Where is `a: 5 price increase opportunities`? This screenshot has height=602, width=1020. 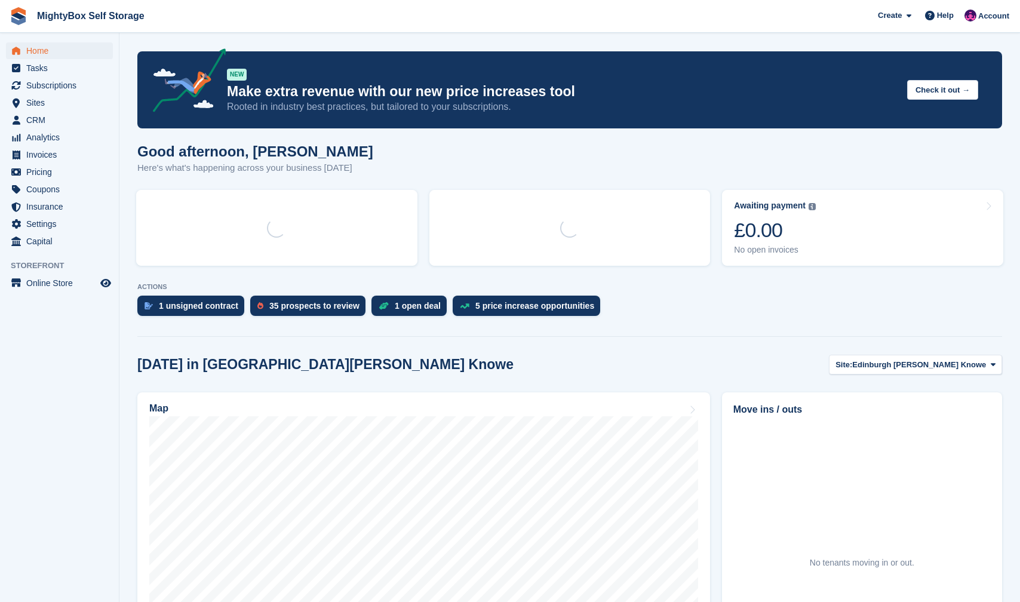
a: 5 price increase opportunities is located at coordinates (529, 309).